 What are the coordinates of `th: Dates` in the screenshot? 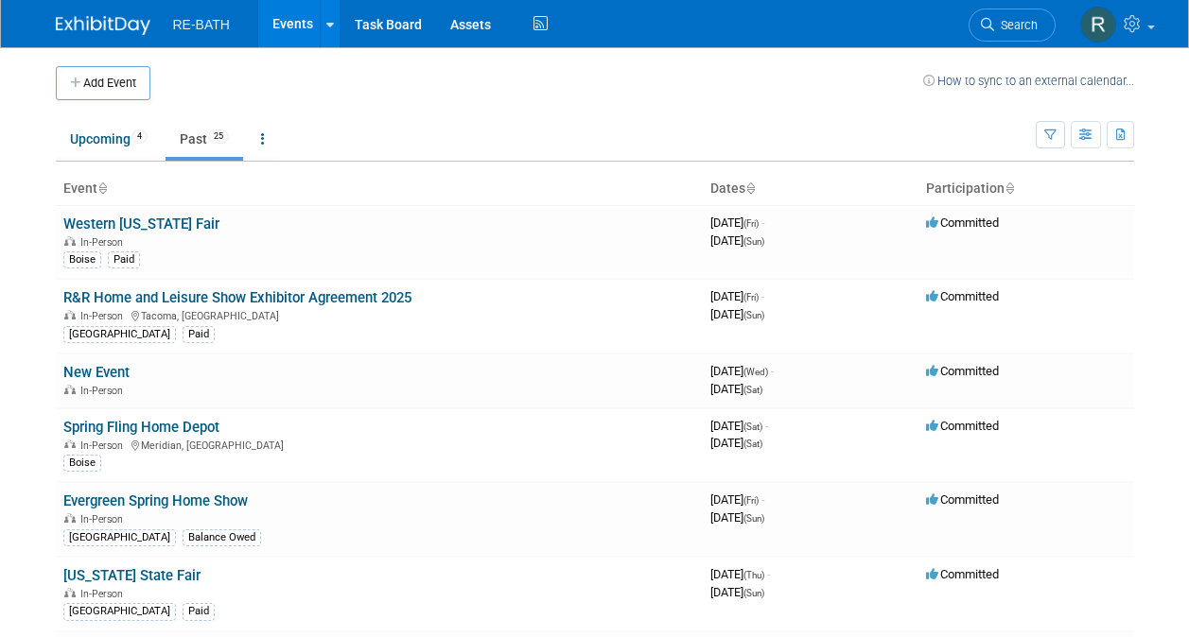 It's located at (811, 189).